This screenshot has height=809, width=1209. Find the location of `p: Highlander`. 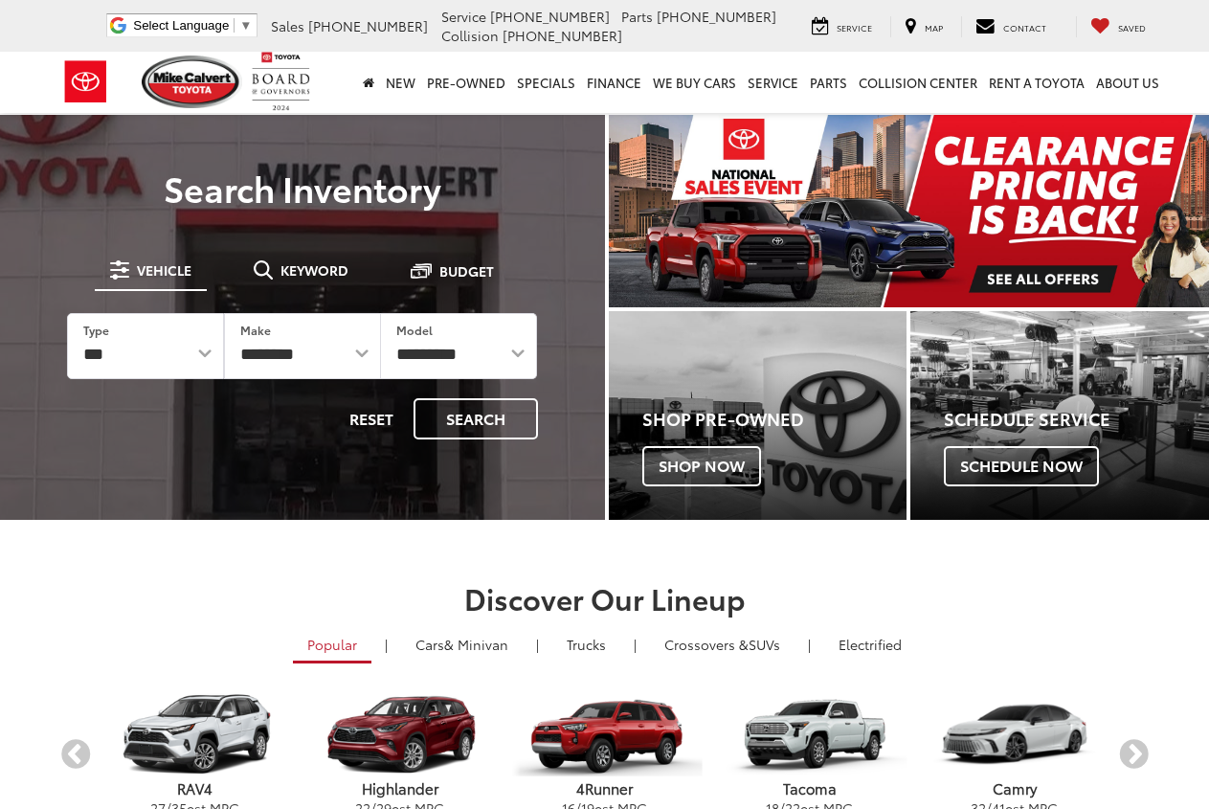

p: Highlander is located at coordinates (400, 788).